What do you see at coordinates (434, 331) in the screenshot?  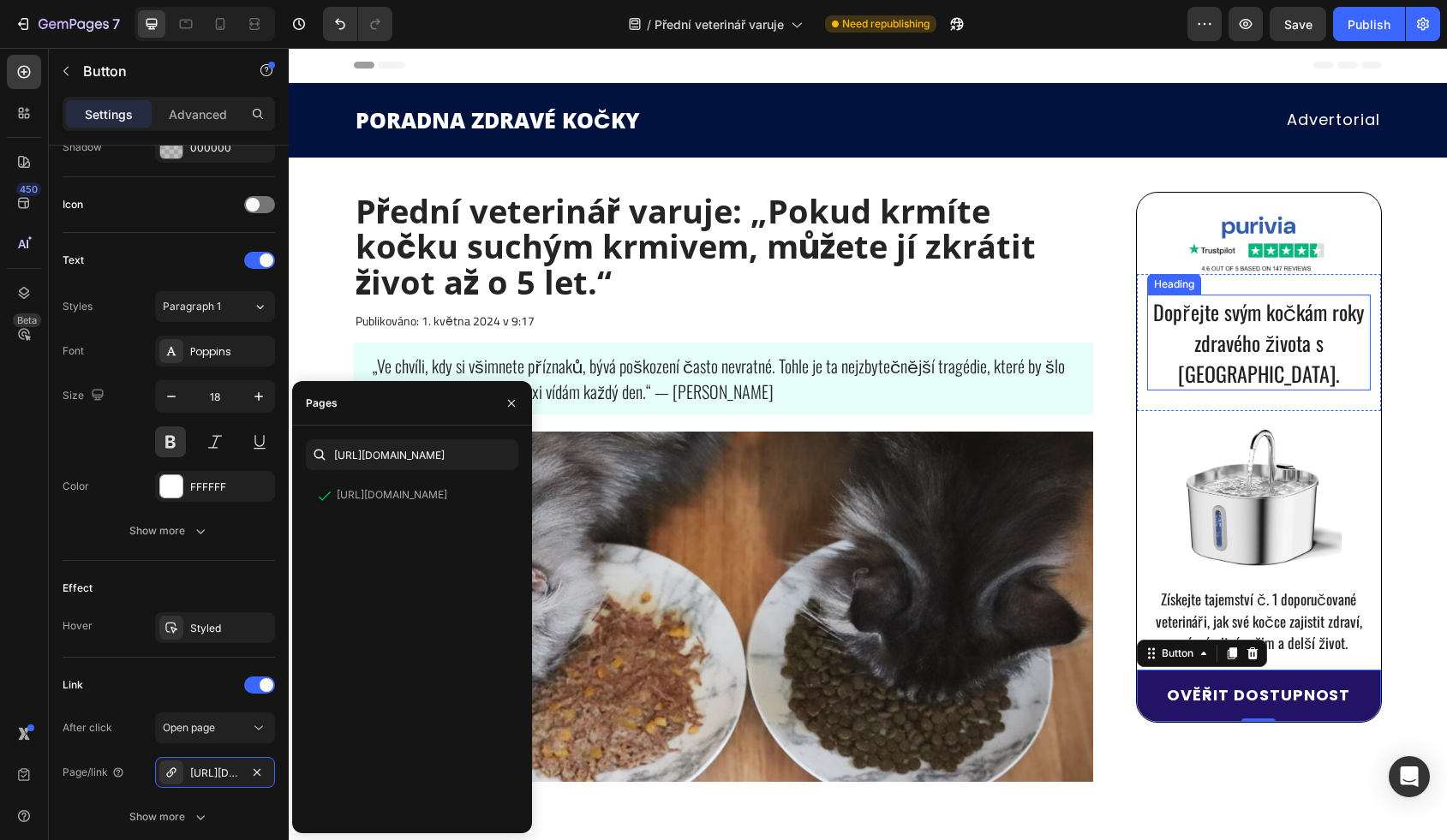 I see `p: „Ve chvíli, kdy si všimnete příznaků, bývá poškození často nevratné. Tohle je ta nejzbytečnější t...` at bounding box center [434, 331].